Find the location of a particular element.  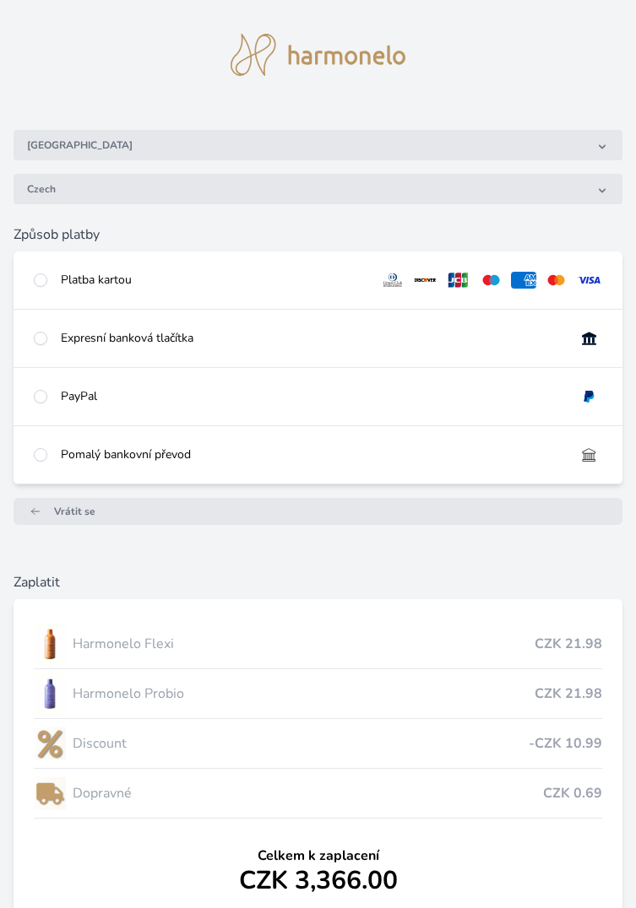

img: logo.svg is located at coordinates (318, 55).